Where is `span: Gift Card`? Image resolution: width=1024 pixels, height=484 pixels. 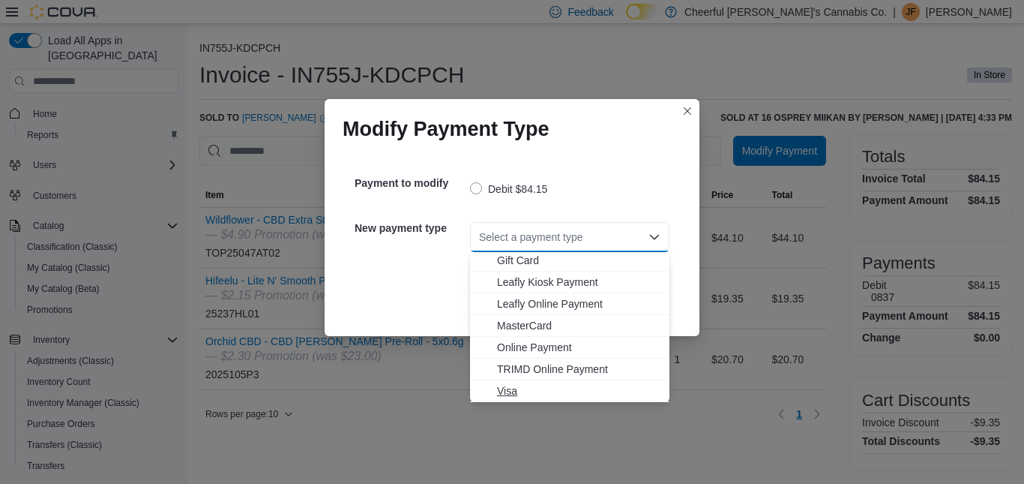
span: Gift Card is located at coordinates (579, 260).